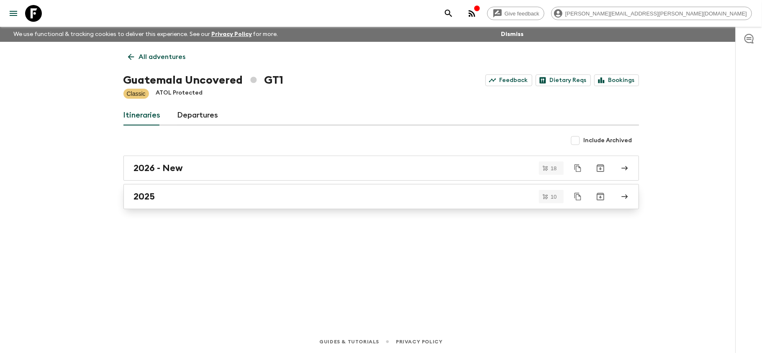 The height and width of the screenshot is (353, 762). Describe the element at coordinates (203, 80) in the screenshot. I see `h1: Guatemala Uncovered GT1` at that location.